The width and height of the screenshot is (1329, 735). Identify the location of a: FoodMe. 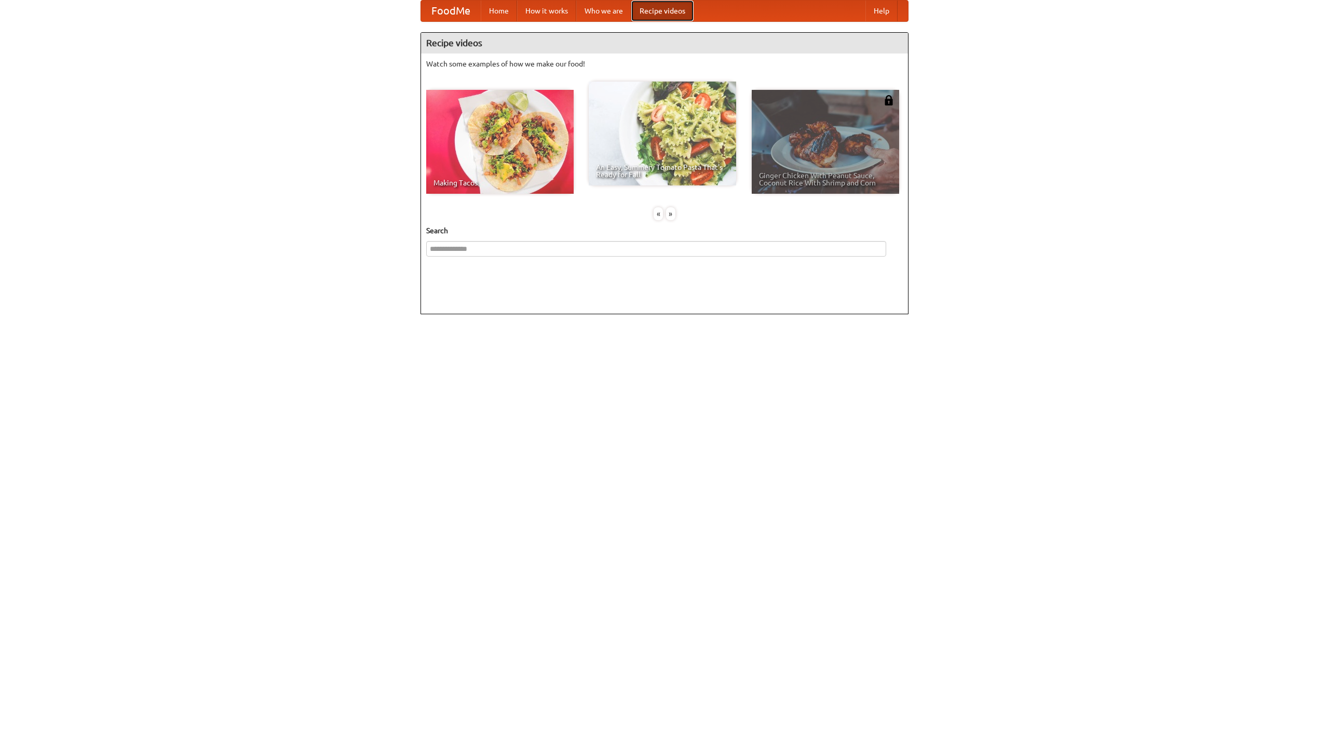
(451, 11).